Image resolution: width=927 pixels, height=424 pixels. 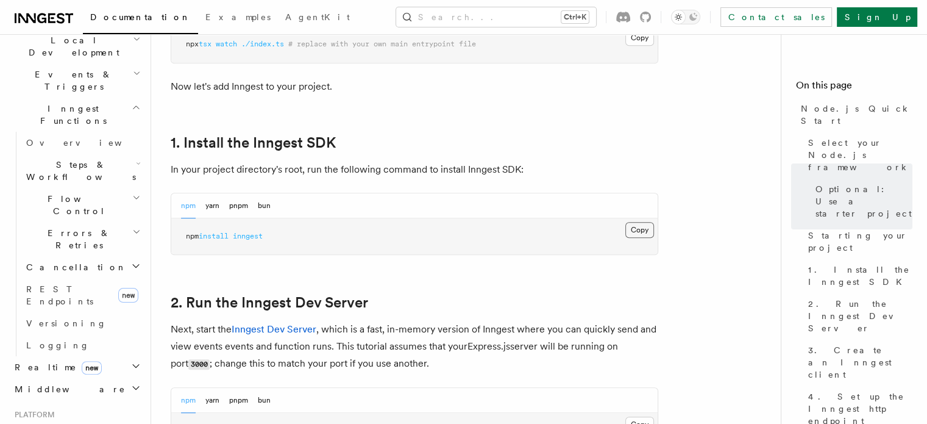 What do you see at coordinates (860, 362) in the screenshot?
I see `span: 3. Create an Inngest client` at bounding box center [860, 362].